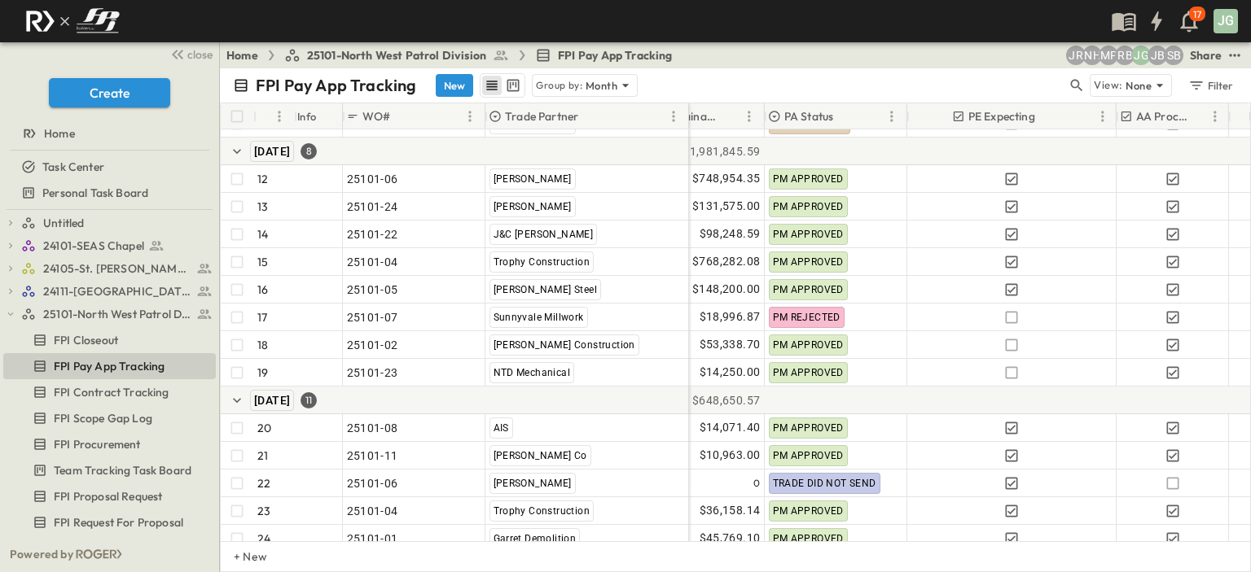  Describe the element at coordinates (454, 85) in the screenshot. I see `button: New` at that location.